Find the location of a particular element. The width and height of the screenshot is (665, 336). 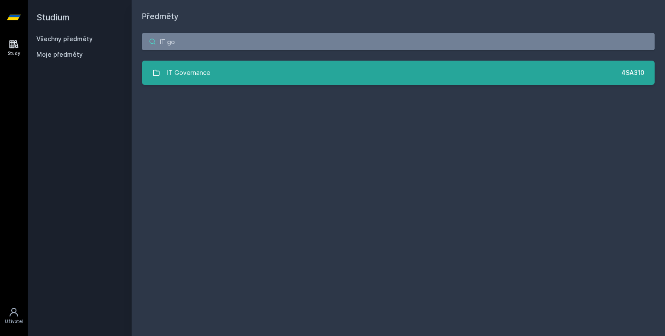

input: Název nebo ident předmětu… is located at coordinates (398, 42).